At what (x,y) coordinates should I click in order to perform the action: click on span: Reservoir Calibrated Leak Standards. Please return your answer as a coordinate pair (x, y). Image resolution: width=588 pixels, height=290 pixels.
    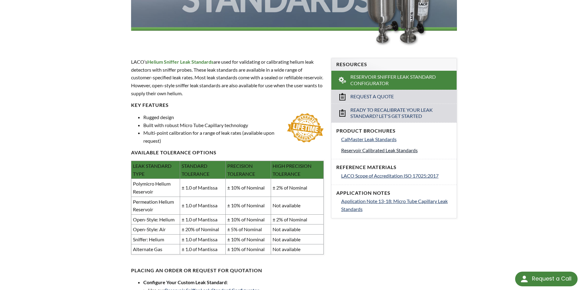
    Looking at the image, I should click on (380, 150).